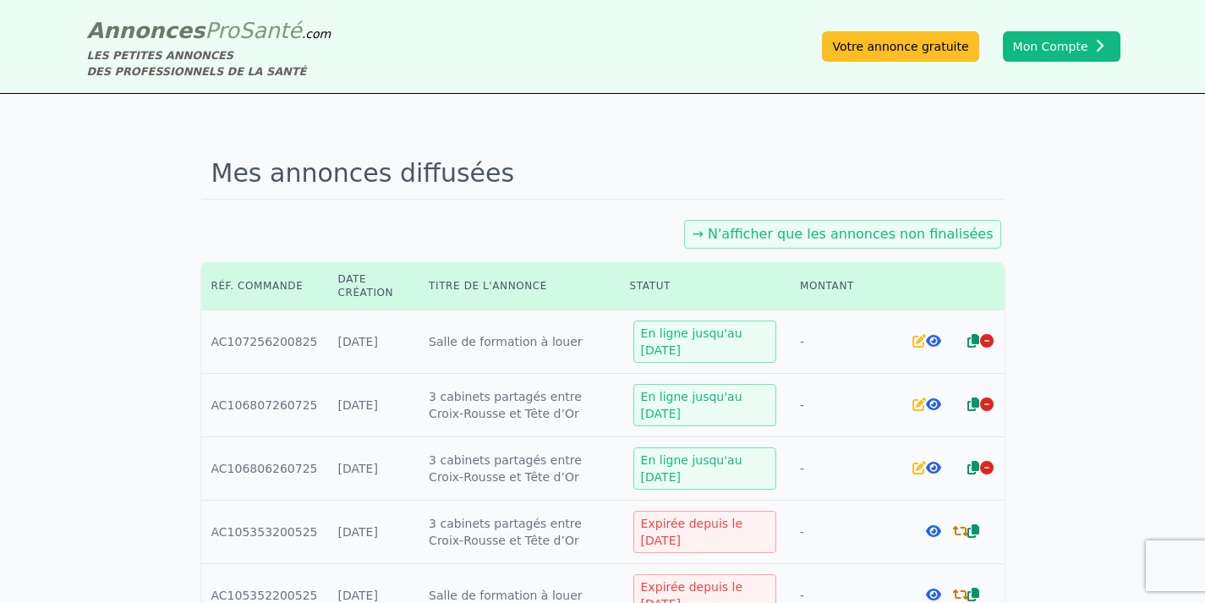 The image size is (1205, 603). Describe the element at coordinates (519, 342) in the screenshot. I see `td: Salle de formation à louer` at that location.